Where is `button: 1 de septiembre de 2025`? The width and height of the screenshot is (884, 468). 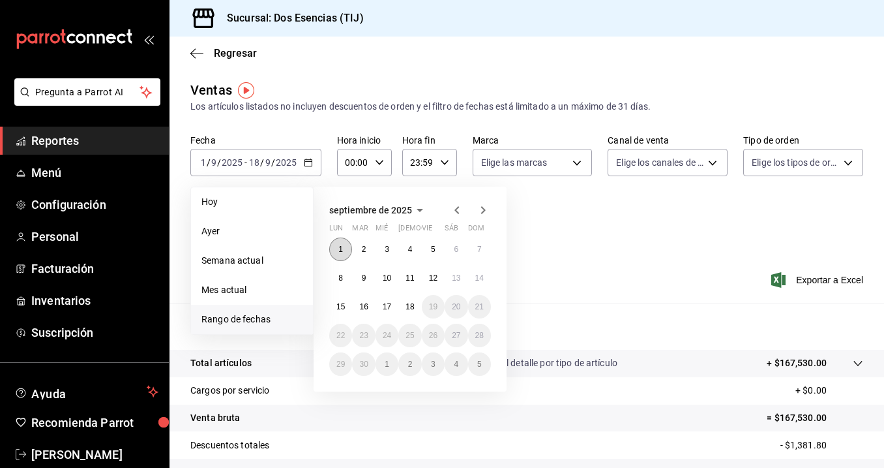 button: 1 de septiembre de 2025 is located at coordinates (340, 249).